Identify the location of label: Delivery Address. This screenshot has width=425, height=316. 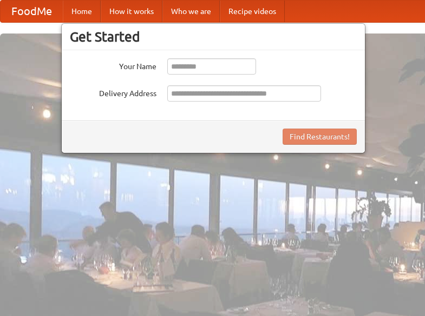
(113, 92).